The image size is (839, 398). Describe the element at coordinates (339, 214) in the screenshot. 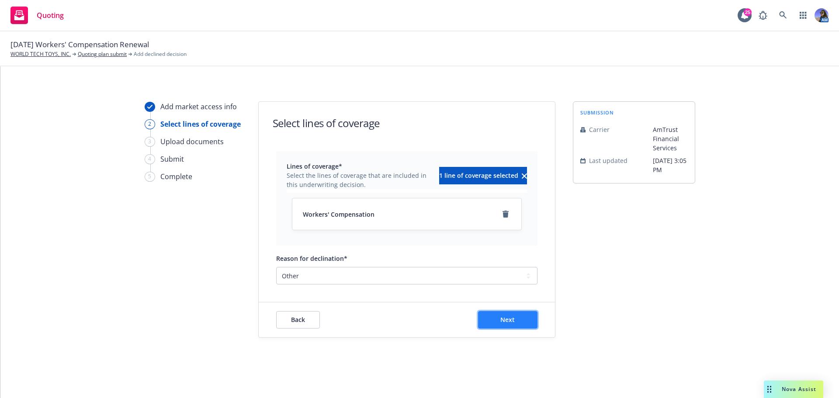

I see `span: Workers' Compensation` at that location.